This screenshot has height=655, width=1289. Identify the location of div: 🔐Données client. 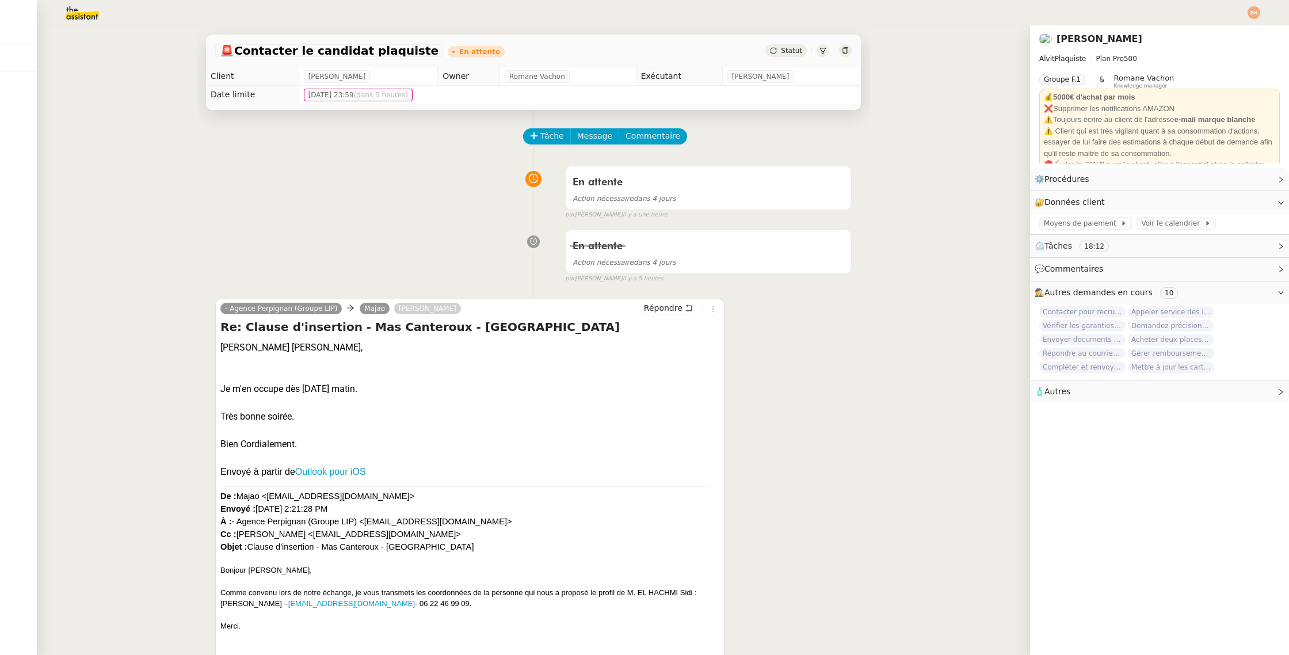
(1159, 202).